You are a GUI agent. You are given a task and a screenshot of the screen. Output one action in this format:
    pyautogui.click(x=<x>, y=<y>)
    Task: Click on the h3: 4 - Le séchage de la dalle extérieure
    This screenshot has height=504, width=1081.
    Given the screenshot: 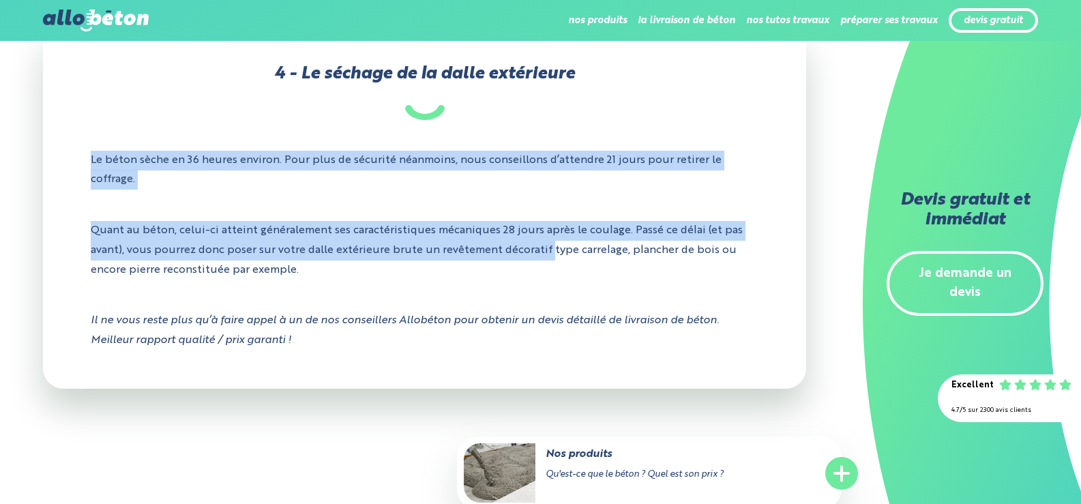 What is the action you would take?
    pyautogui.click(x=424, y=92)
    